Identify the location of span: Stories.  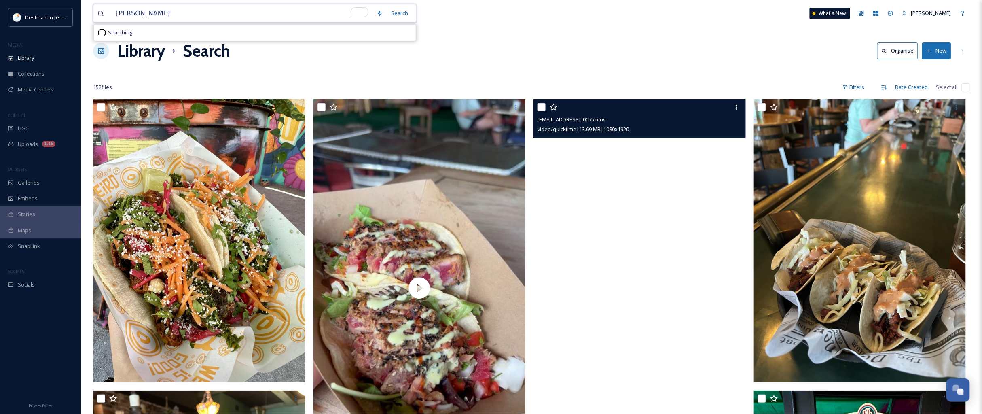
(26, 214).